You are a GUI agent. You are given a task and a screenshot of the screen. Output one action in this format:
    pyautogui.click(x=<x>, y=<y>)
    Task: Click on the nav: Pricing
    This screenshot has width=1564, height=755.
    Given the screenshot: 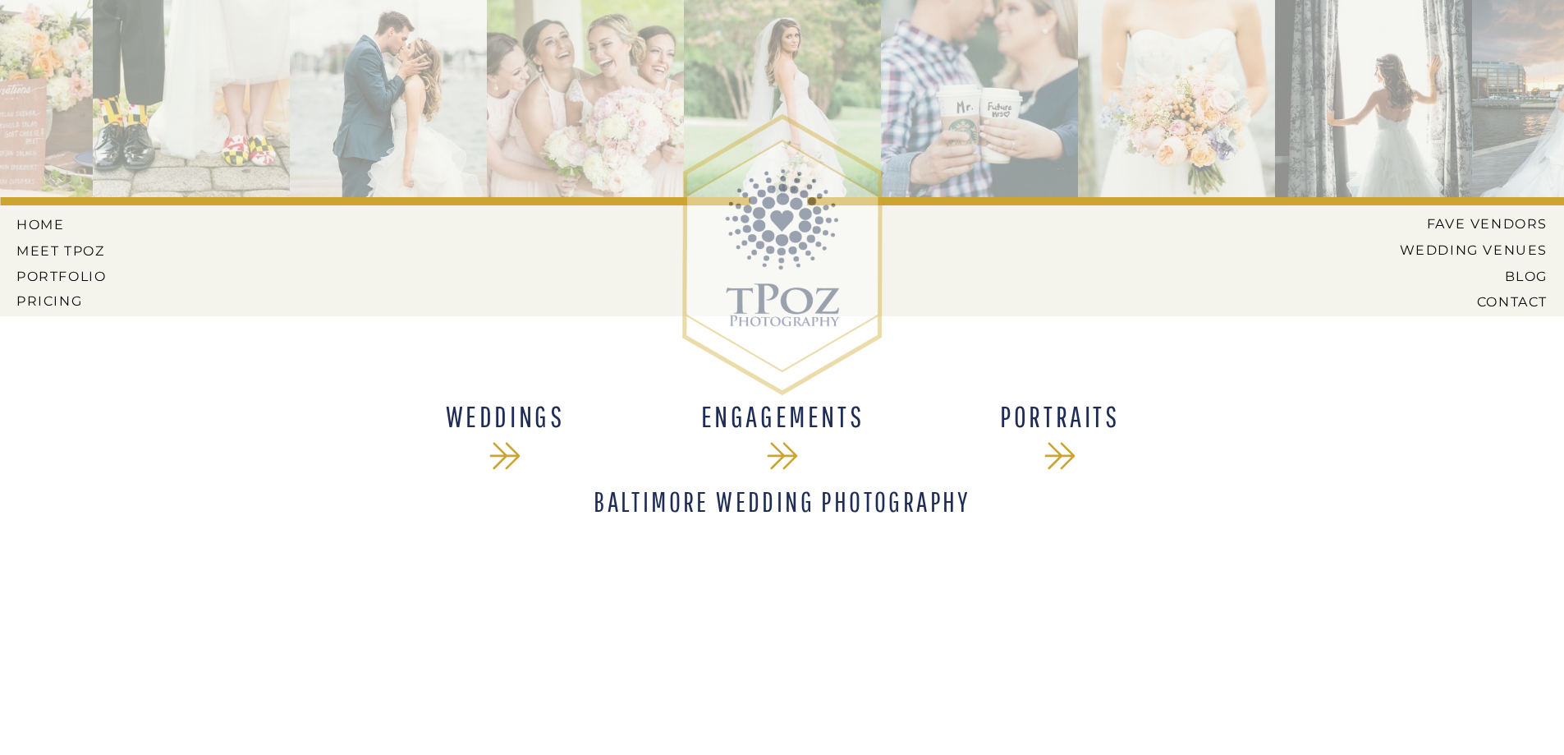 What is the action you would take?
    pyautogui.click(x=63, y=301)
    